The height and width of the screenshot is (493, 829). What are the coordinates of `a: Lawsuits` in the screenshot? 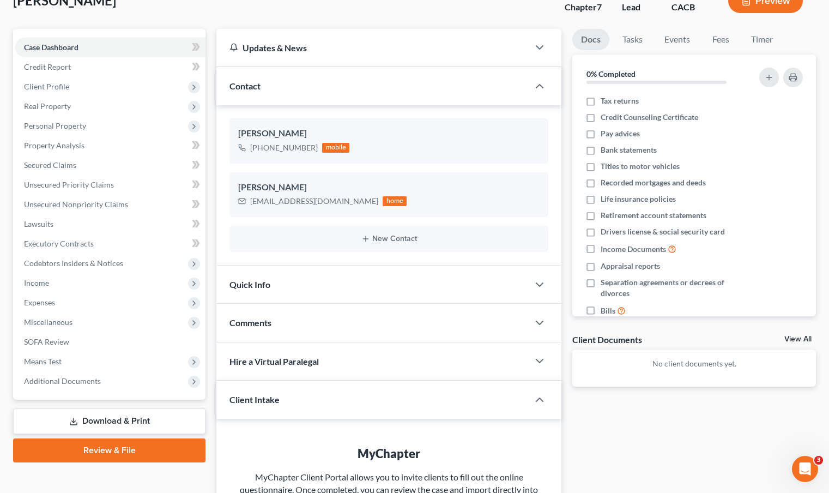 It's located at (110, 224).